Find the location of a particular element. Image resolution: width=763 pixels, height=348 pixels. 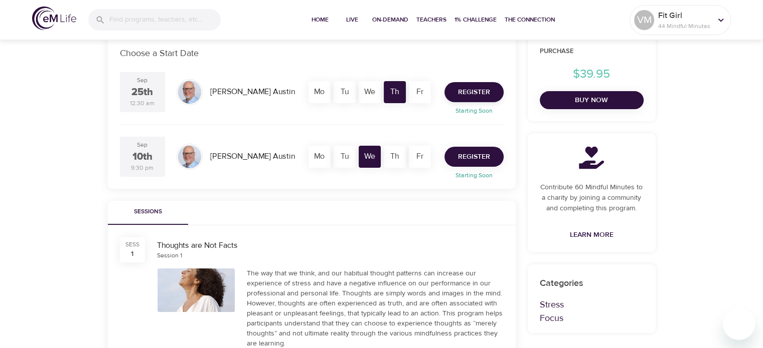

button: Buy Now is located at coordinates (591, 100).